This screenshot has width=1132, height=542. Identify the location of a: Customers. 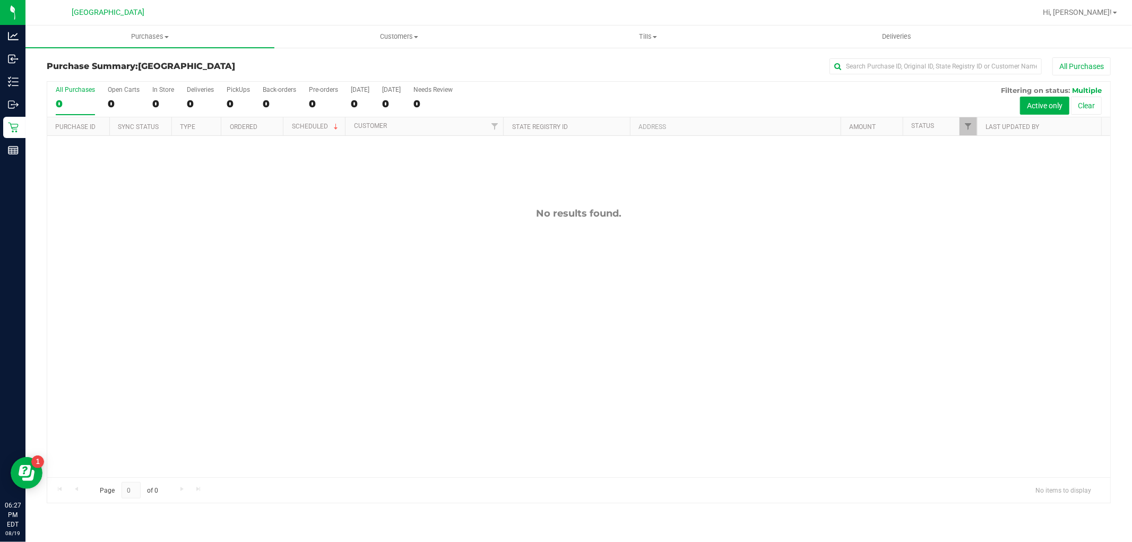
(398, 37).